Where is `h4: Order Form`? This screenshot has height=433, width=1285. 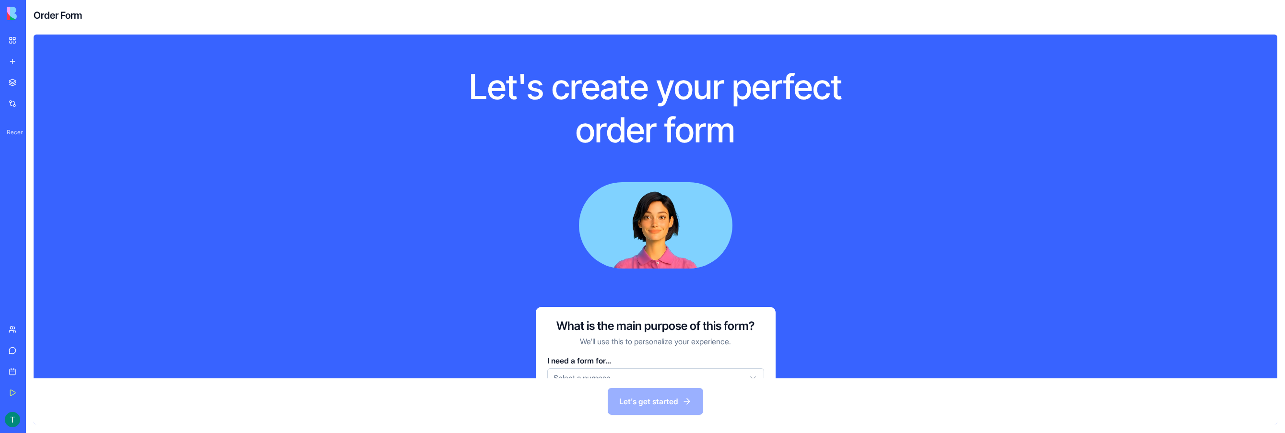 h4: Order Form is located at coordinates (58, 15).